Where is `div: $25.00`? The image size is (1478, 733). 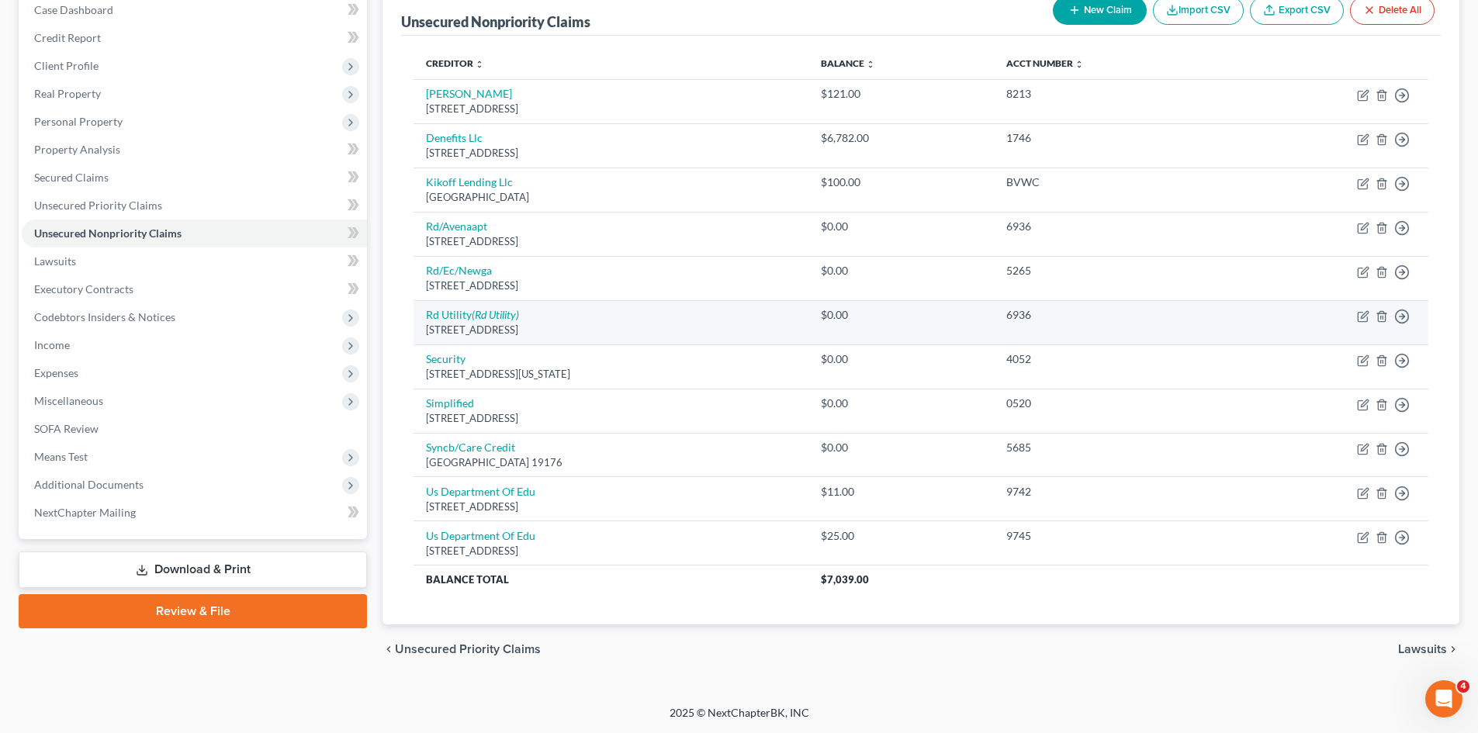
div: $25.00 is located at coordinates (900, 536).